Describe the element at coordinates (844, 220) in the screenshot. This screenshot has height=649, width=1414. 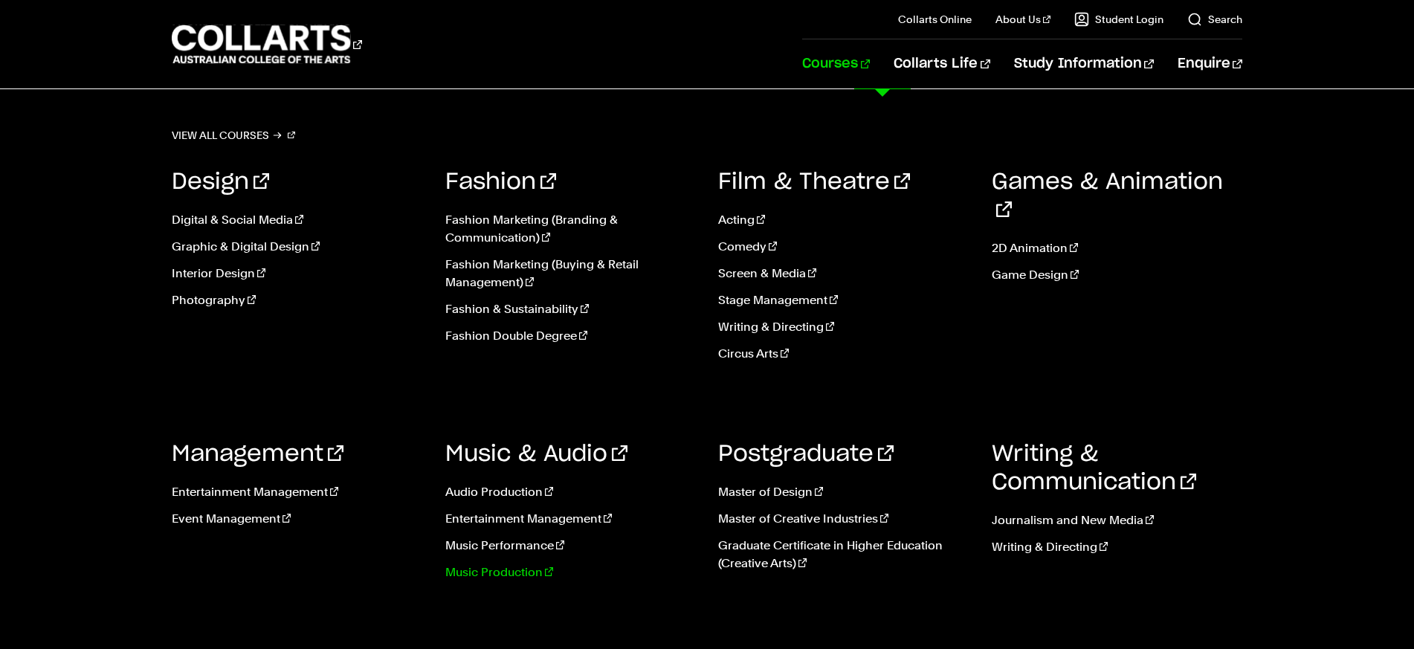
I see `a: Acting` at that location.